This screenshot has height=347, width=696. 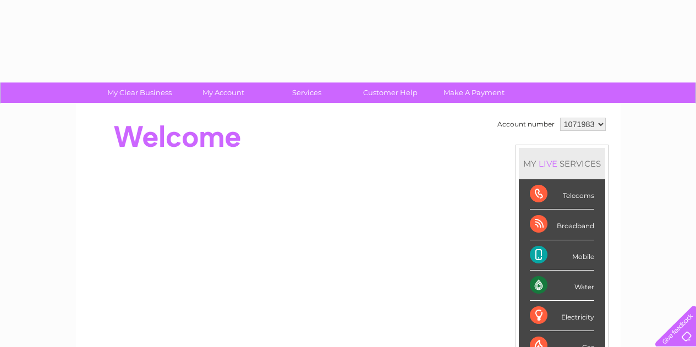 What do you see at coordinates (561, 194) in the screenshot?
I see `div: Telecoms` at bounding box center [561, 194].